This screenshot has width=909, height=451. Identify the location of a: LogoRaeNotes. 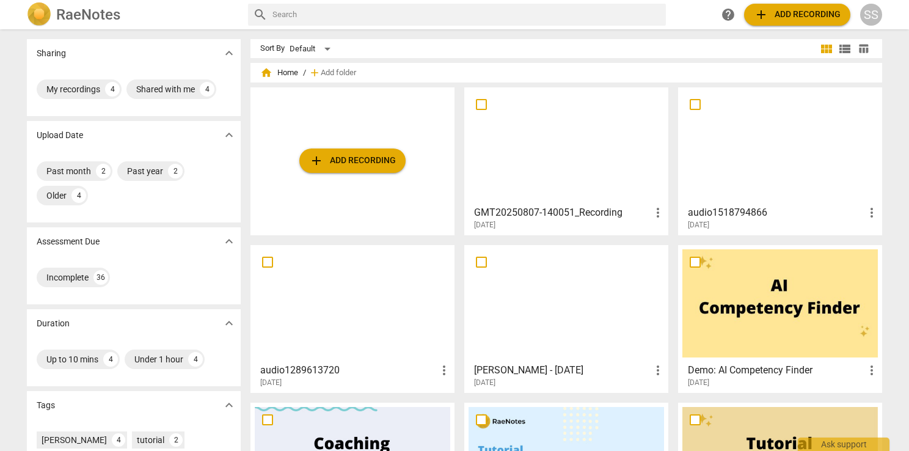
(133, 15).